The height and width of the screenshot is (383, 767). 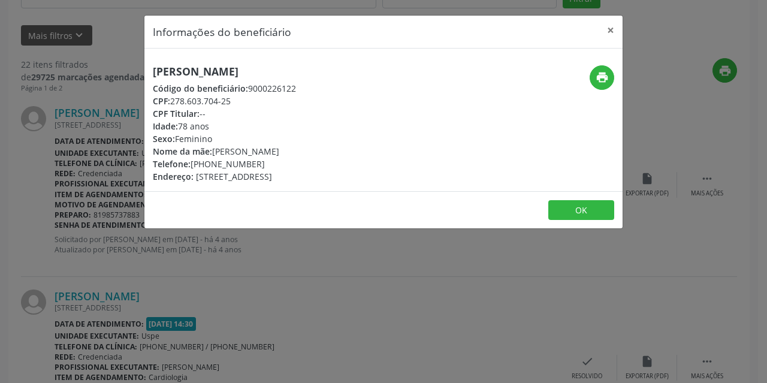 What do you see at coordinates (581, 210) in the screenshot?
I see `button: OK` at bounding box center [581, 210].